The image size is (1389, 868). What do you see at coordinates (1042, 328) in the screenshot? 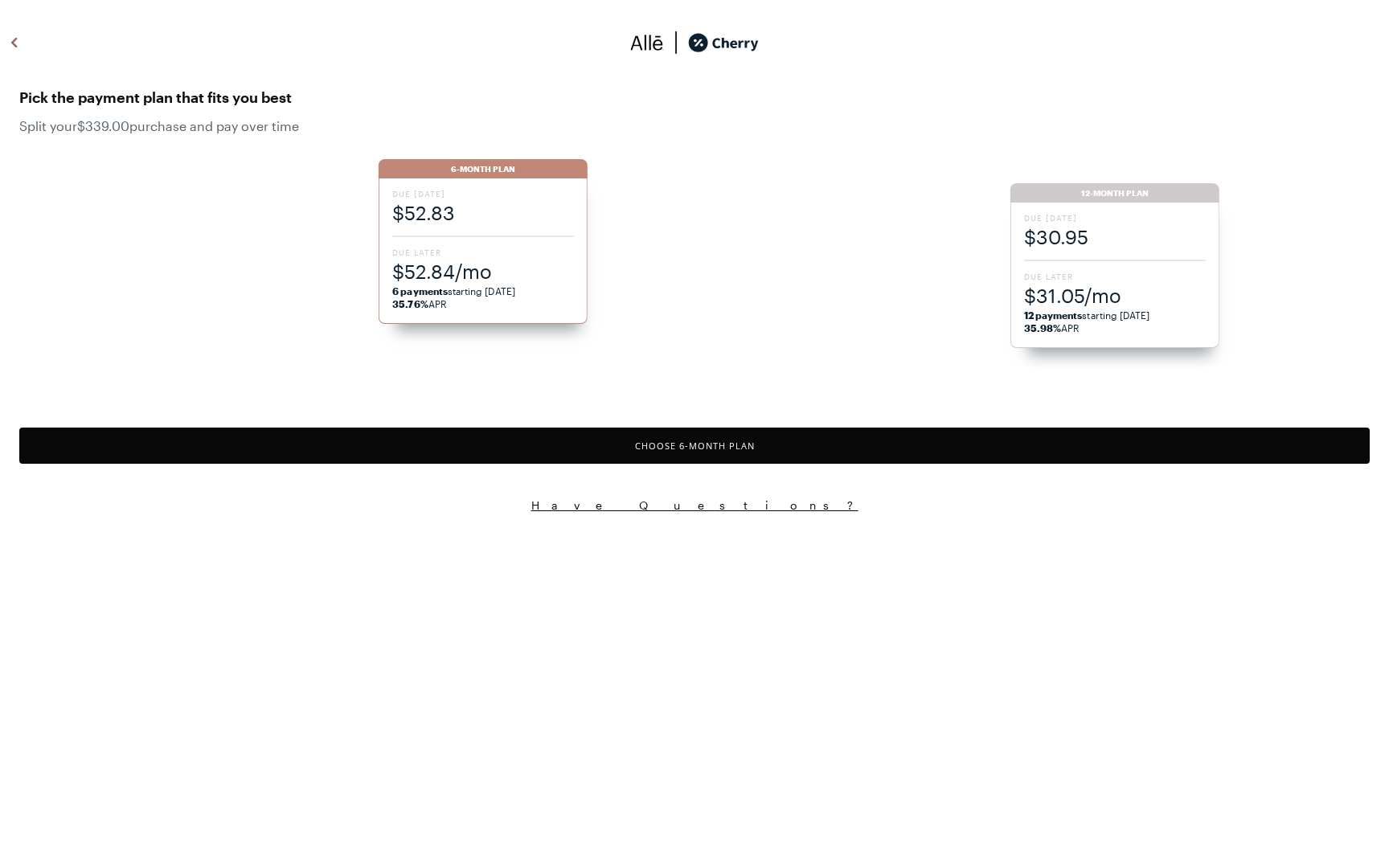
I see `strong: 35.98%` at bounding box center [1042, 328].